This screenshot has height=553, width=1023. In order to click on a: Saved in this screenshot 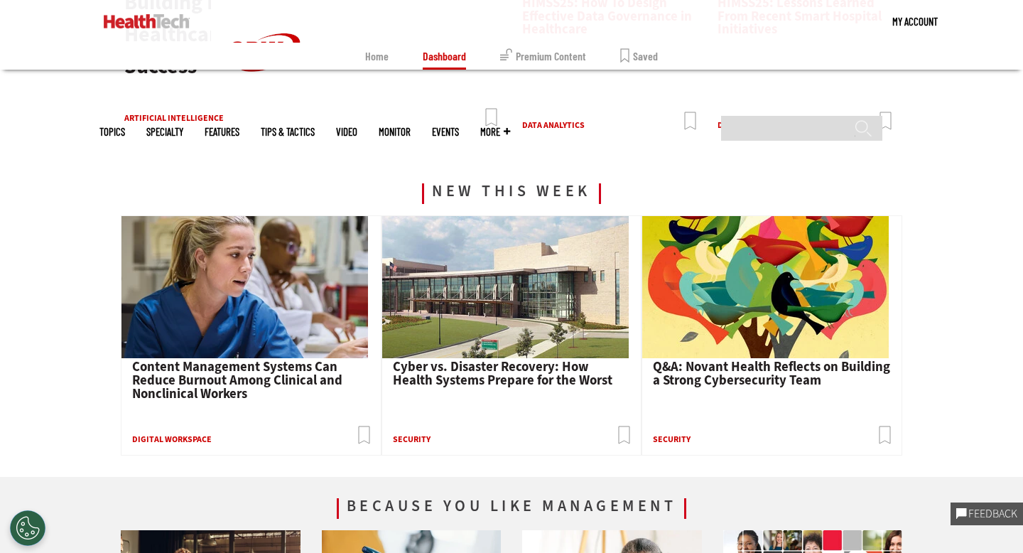, I will do `click(639, 56)`.